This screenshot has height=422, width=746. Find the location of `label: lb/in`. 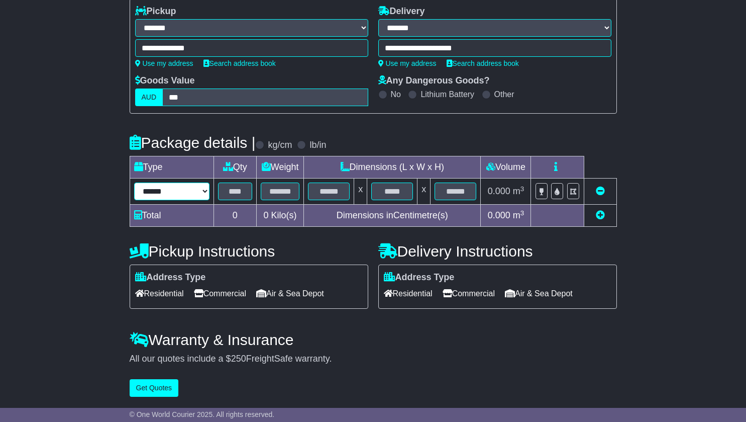

label: lb/in is located at coordinates (318, 145).